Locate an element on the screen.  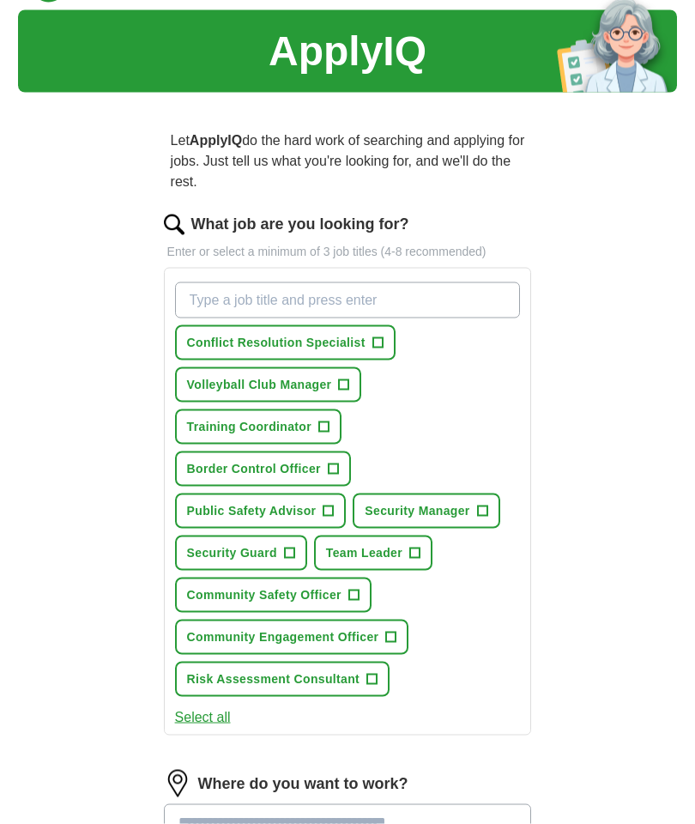
span: Security Guard is located at coordinates (232, 553).